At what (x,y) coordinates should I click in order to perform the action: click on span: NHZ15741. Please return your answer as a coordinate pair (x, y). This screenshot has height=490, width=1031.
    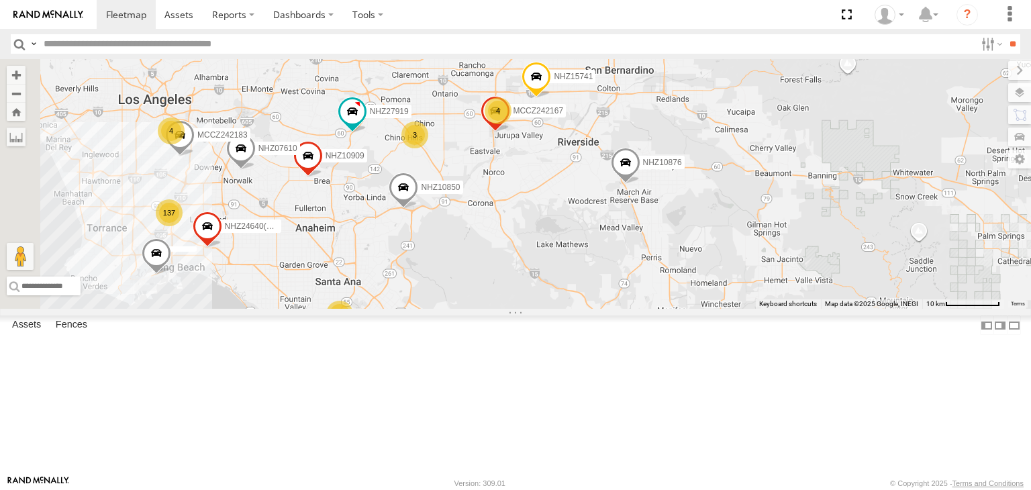
    Looking at the image, I should click on (573, 77).